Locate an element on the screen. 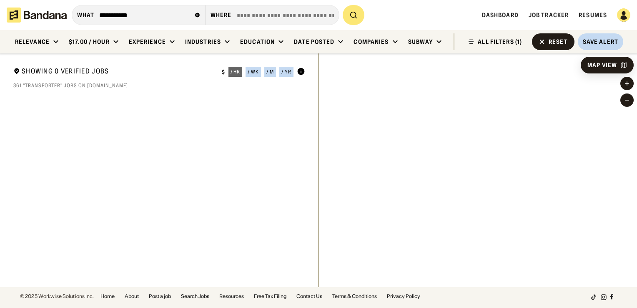 The width and height of the screenshot is (637, 308). div: Showing 0 Verified Jobs is located at coordinates (114, 72).